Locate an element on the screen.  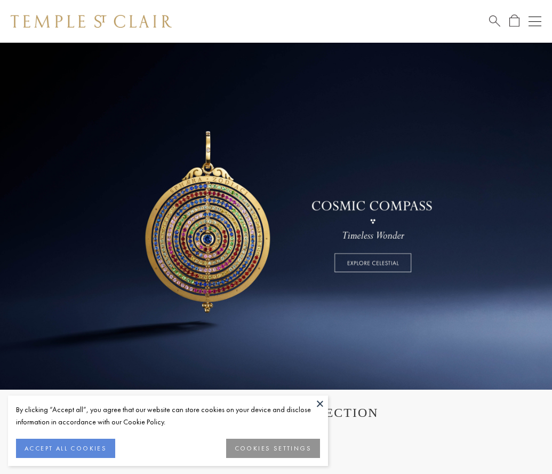
a: Open Shopping Bag is located at coordinates (515, 21).